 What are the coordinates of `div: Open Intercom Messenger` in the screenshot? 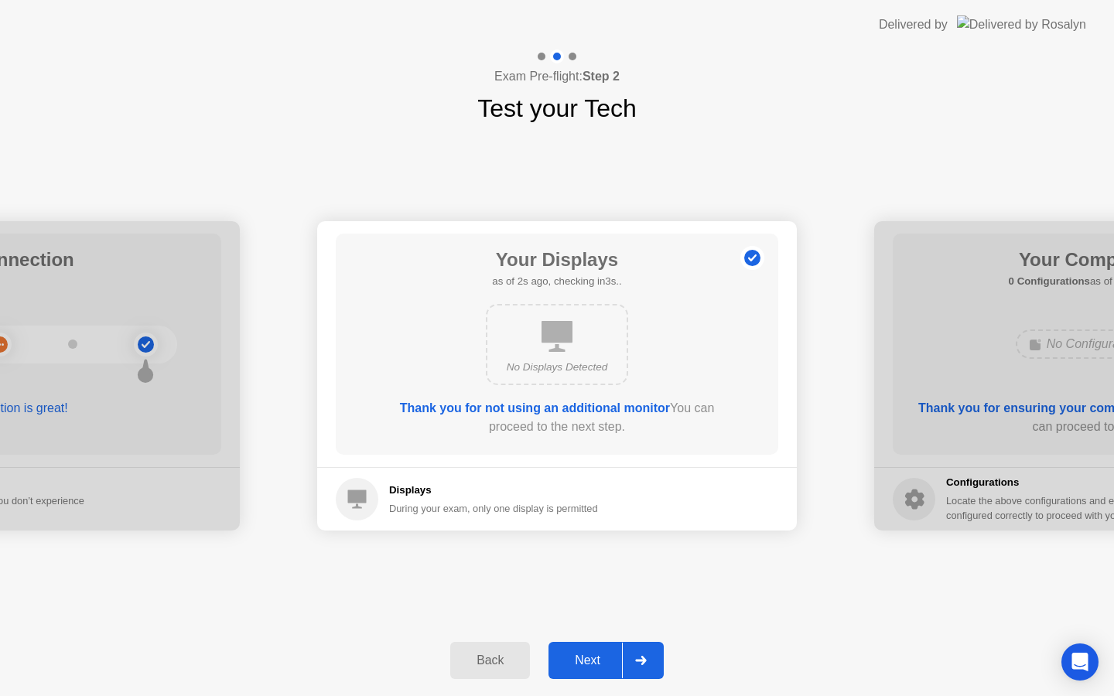 It's located at (1079, 662).